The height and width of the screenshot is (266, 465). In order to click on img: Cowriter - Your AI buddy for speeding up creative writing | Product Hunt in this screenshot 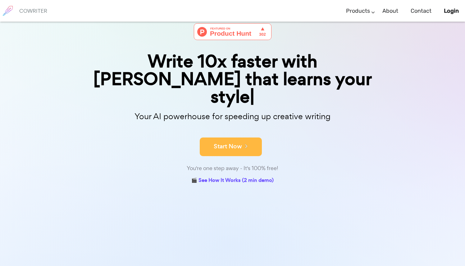, I will do `click(233, 32)`.